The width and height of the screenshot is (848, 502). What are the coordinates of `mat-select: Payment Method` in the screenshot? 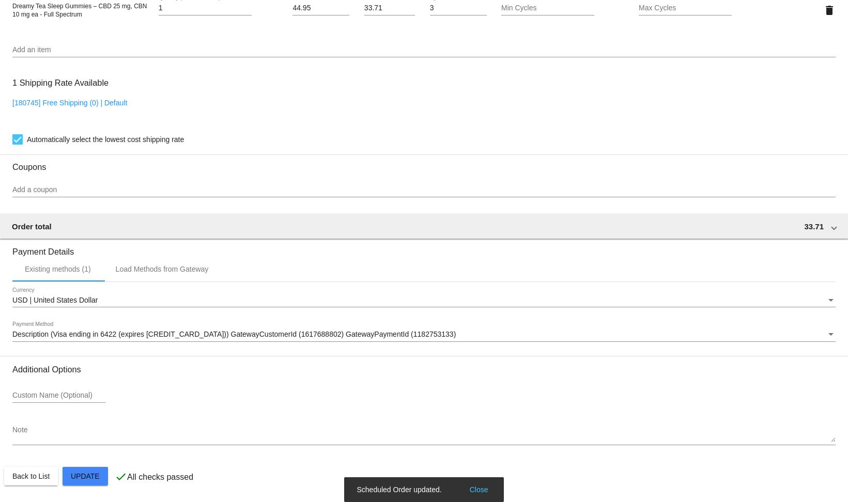 It's located at (424, 335).